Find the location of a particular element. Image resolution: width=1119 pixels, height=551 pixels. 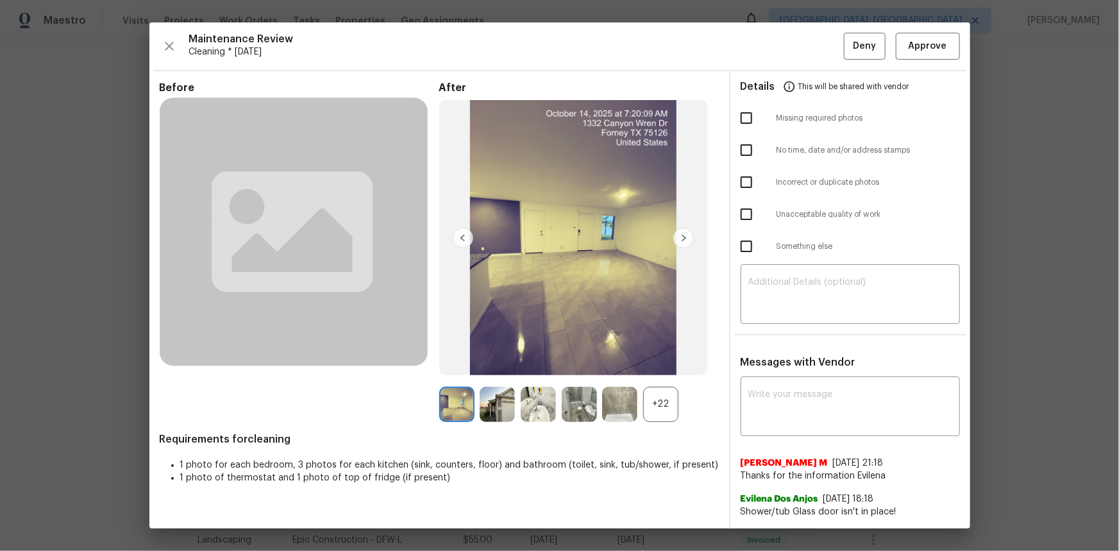

span: Evilena Dos Anjos is located at coordinates (779, 499).